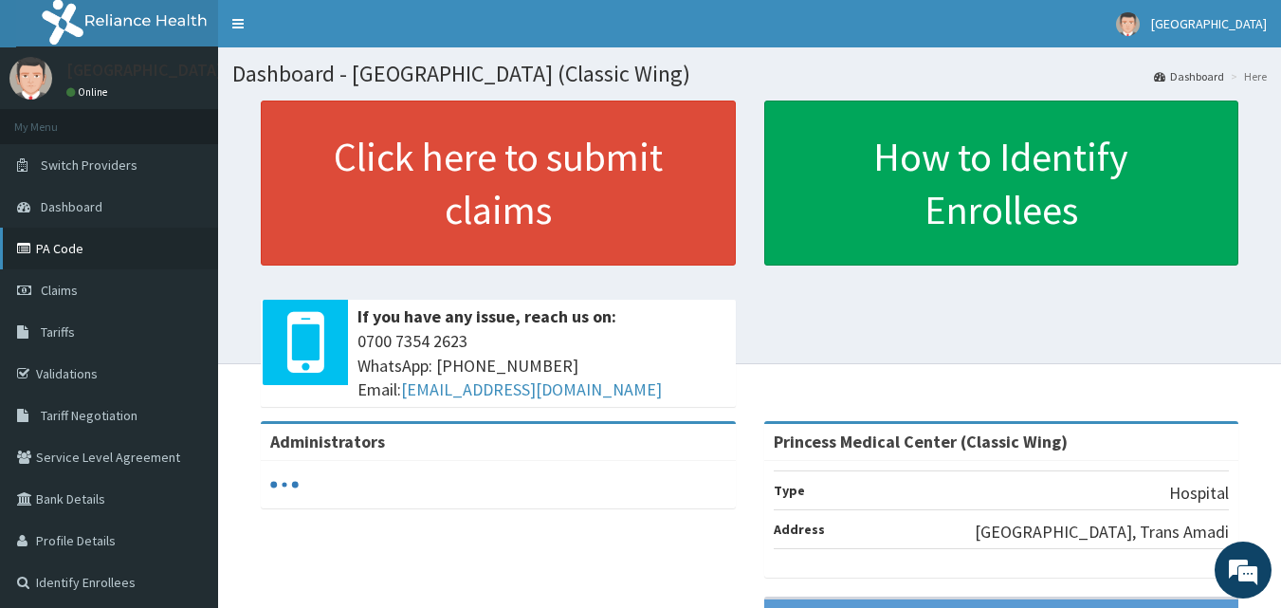 Image resolution: width=1281 pixels, height=608 pixels. Describe the element at coordinates (89, 92) in the screenshot. I see `a: Online` at that location.